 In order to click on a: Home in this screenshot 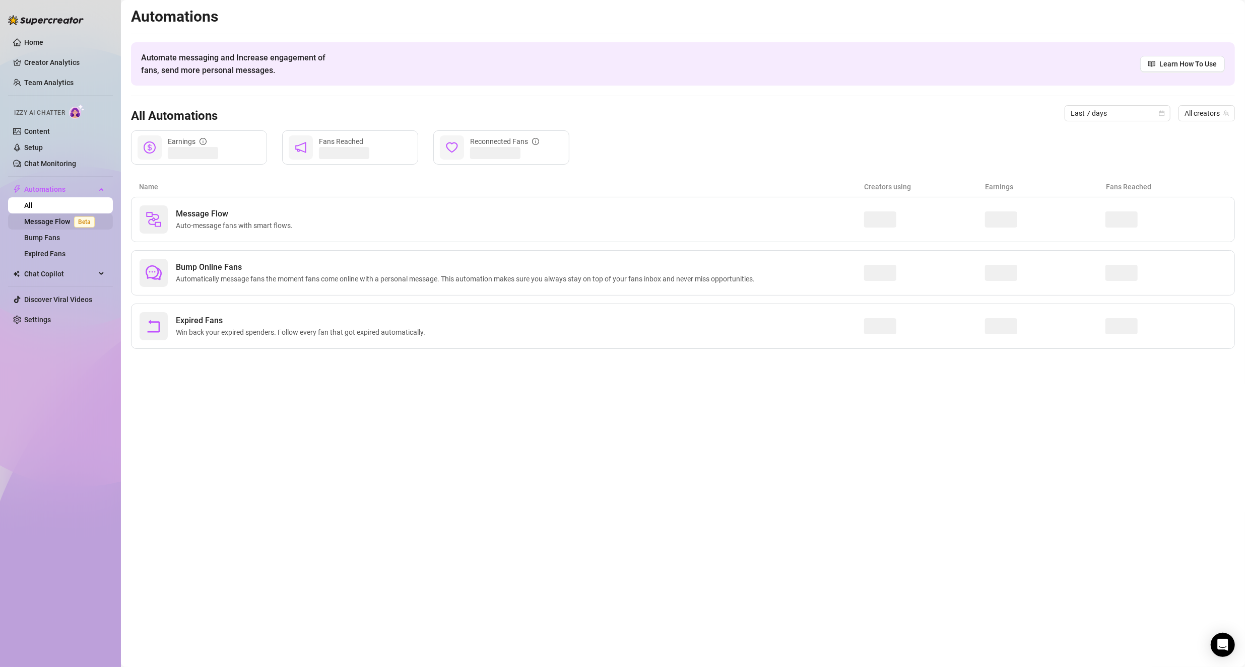, I will do `click(34, 42)`.